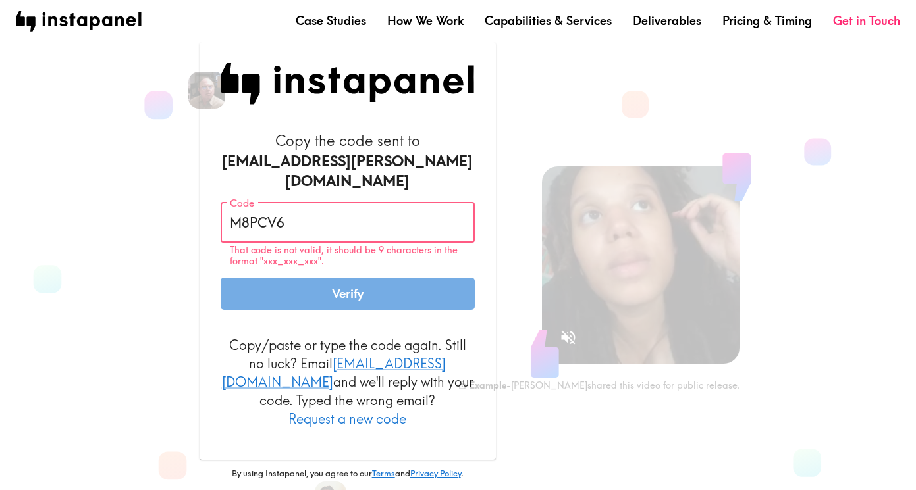  What do you see at coordinates (348, 474) in the screenshot?
I see `p: By using Instapanel, you agree to our and .` at bounding box center [348, 474].